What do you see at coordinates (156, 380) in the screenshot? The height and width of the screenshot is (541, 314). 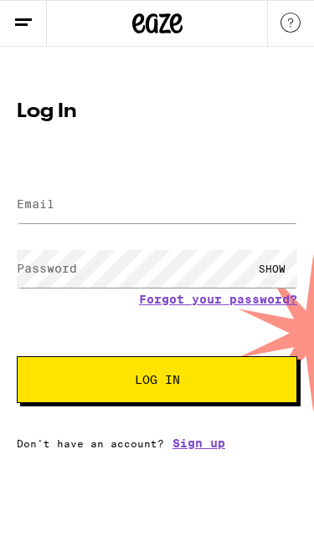 I see `button: Log In` at bounding box center [156, 380].